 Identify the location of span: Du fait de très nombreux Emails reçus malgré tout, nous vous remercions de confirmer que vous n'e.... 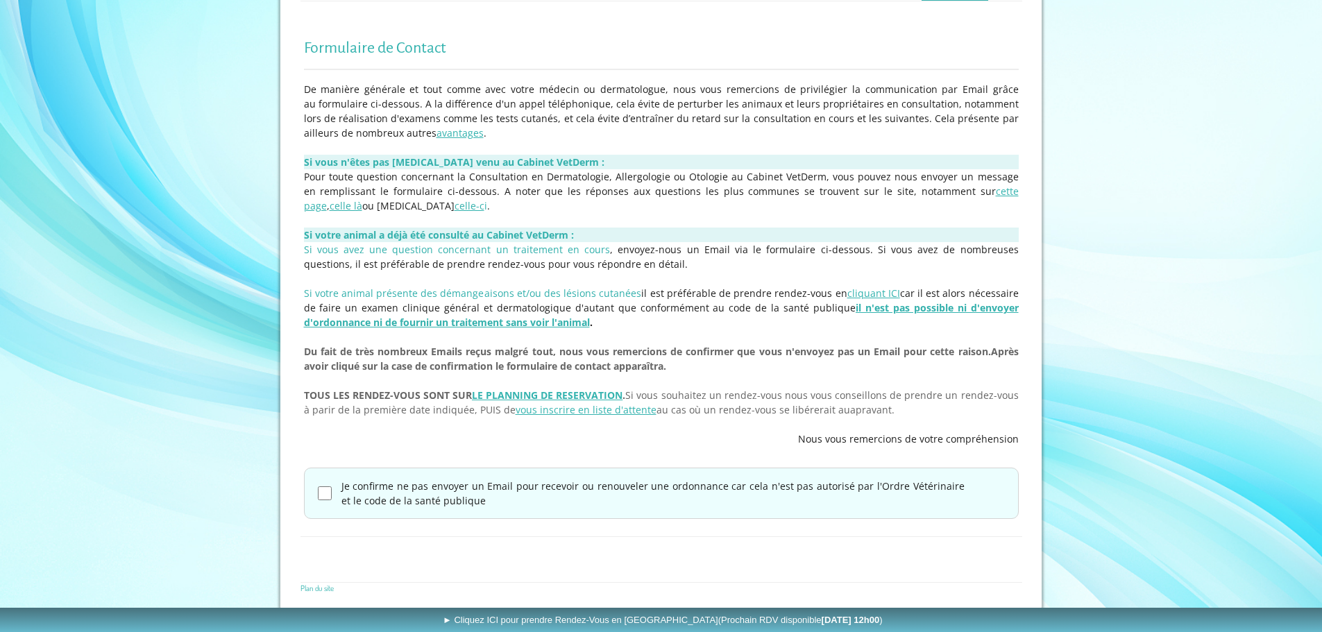
(647, 351).